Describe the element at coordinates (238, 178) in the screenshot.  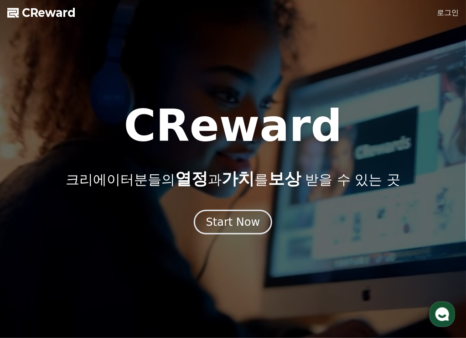
I see `span: 가치` at that location.